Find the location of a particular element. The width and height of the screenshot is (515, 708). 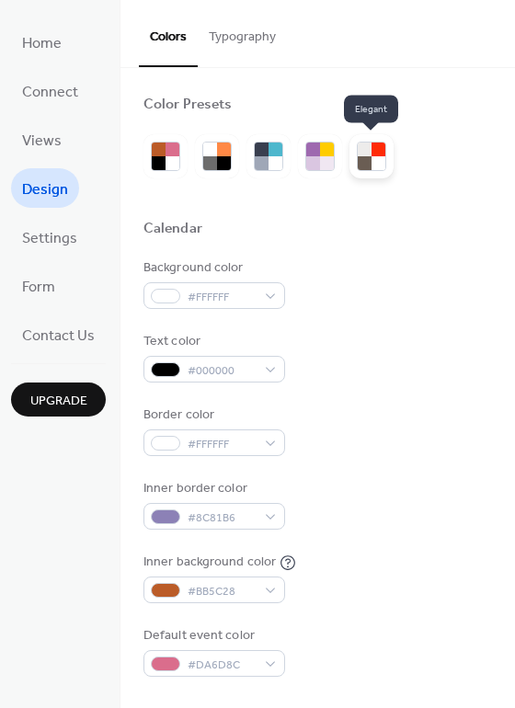

span: Connect is located at coordinates (50, 92).